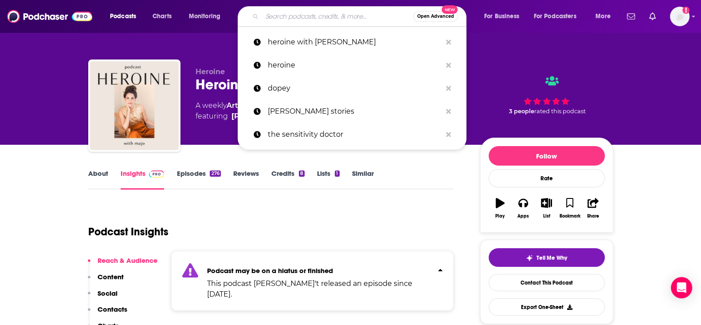 This screenshot has width=701, height=325. Describe the element at coordinates (680, 16) in the screenshot. I see `img: User Profile` at that location.